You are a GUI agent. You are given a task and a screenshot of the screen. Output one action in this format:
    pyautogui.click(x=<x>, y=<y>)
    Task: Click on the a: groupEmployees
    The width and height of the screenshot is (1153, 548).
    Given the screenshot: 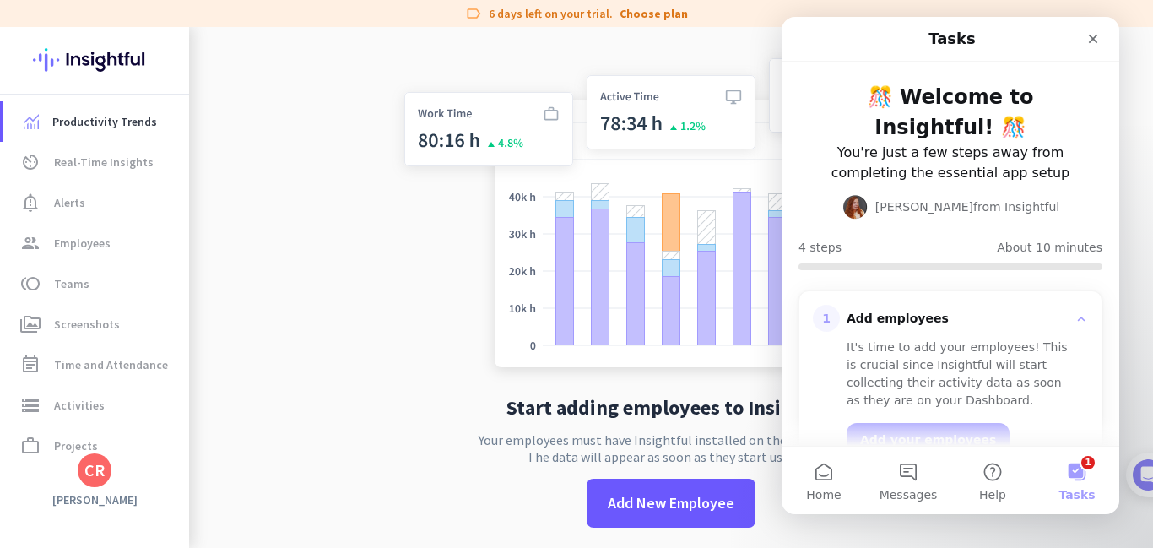 What is the action you would take?
    pyautogui.click(x=96, y=243)
    